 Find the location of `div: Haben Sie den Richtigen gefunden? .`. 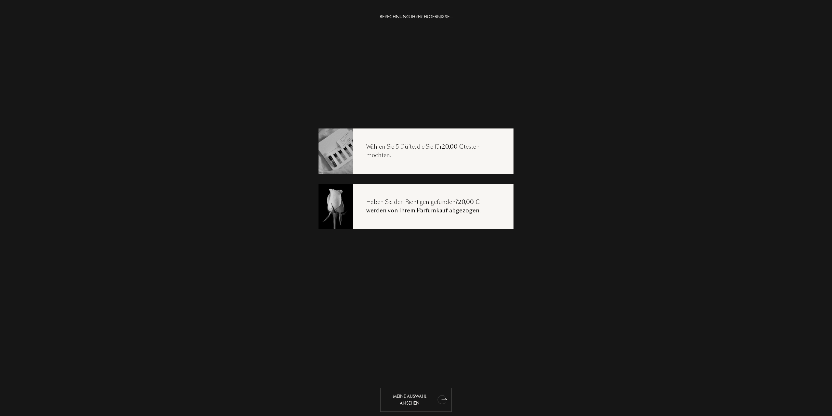

div: Haben Sie den Richtigen gefunden? . is located at coordinates (433, 206).